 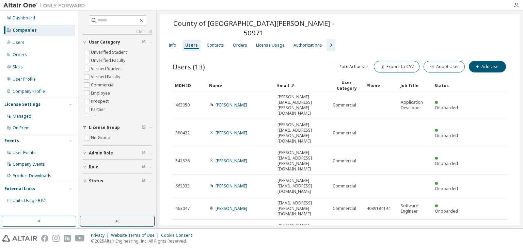 What do you see at coordinates (67, 239) in the screenshot?
I see `img: linkedin.svg` at bounding box center [67, 239].